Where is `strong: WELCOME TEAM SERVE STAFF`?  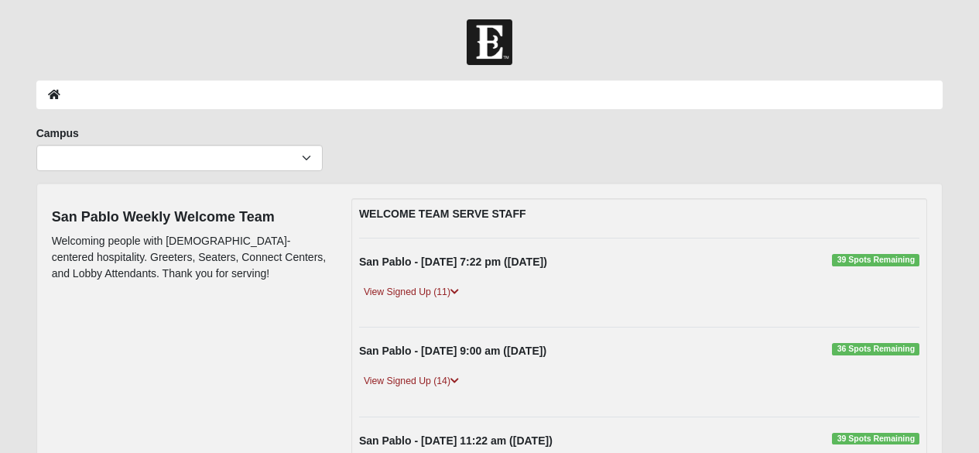 strong: WELCOME TEAM SERVE STAFF is located at coordinates (443, 214).